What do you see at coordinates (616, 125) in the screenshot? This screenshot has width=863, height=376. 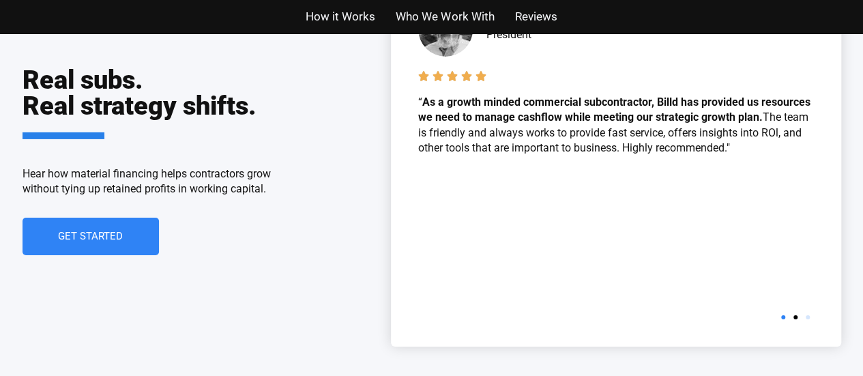 I see `p: “ The team is friendly and always works to provide fast service, offers insights into ROl, and ot...` at bounding box center [616, 125].